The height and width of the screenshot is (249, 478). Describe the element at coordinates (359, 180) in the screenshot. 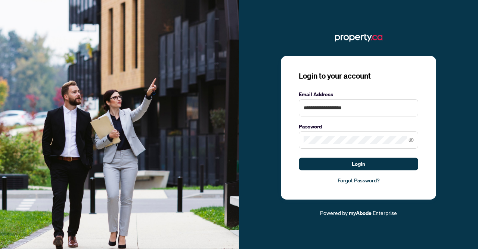

I see `a: Forgot Password?` at that location.